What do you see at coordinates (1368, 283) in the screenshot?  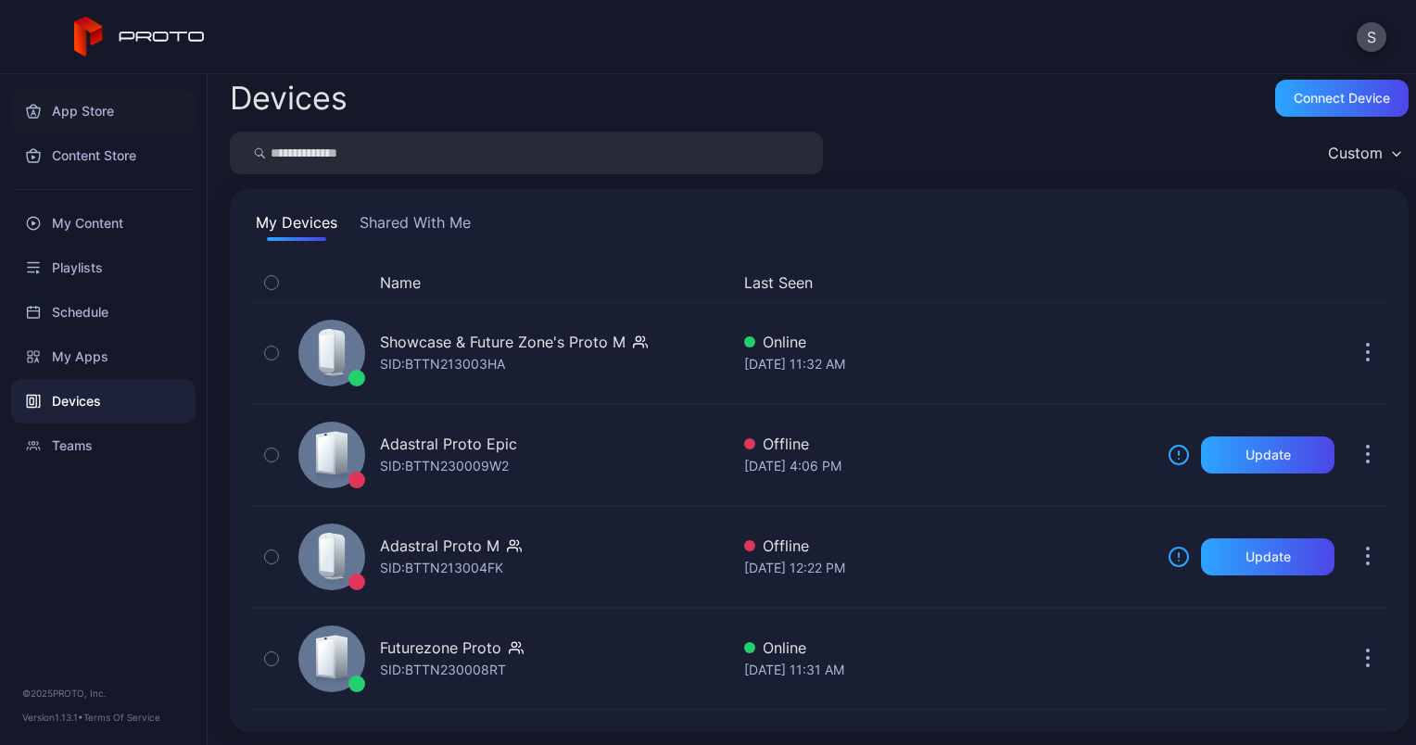 I see `div: Options` at bounding box center [1368, 283].